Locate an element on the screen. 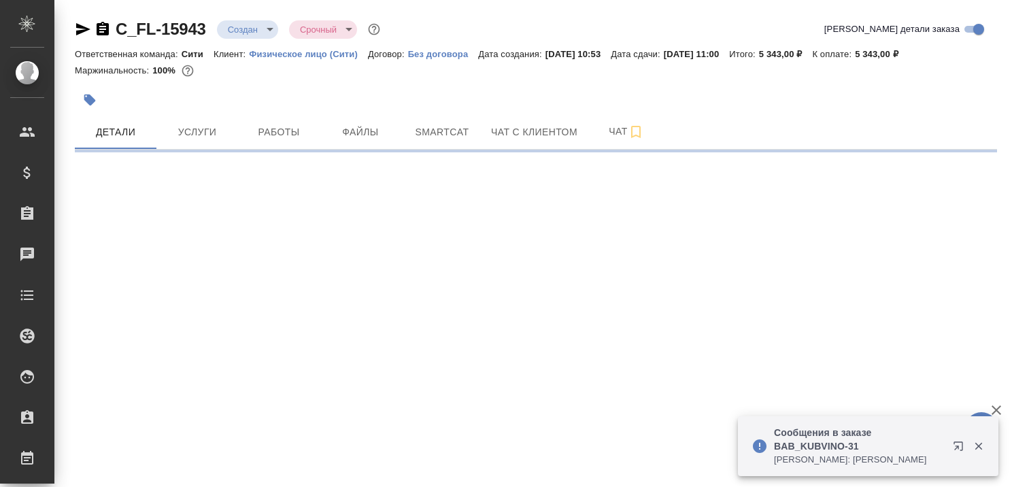 This screenshot has width=1012, height=487. span: Smartcat is located at coordinates (442, 132).